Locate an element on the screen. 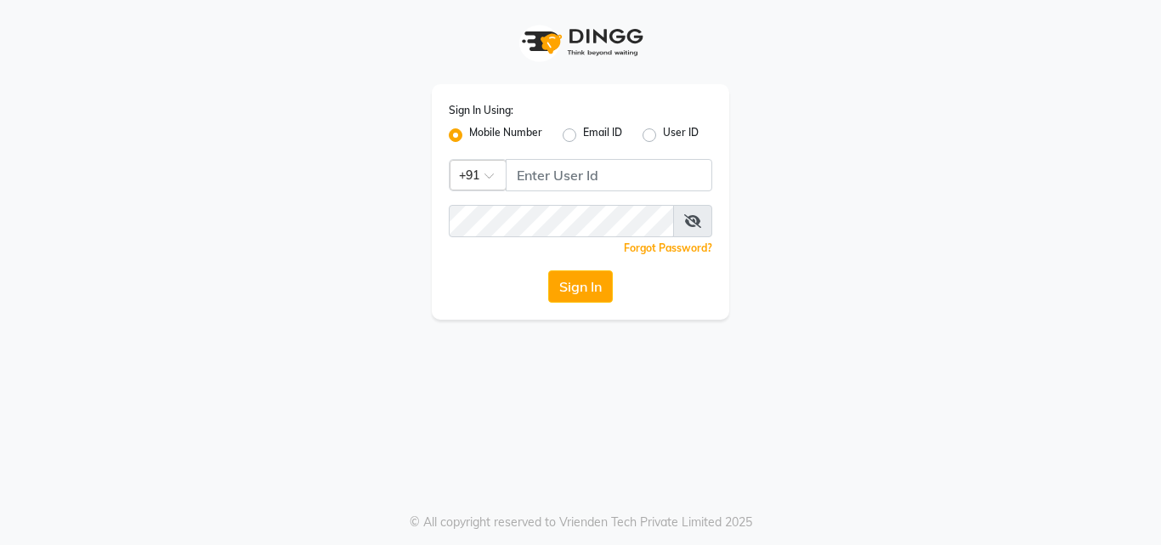 This screenshot has height=545, width=1161. a: Forgot Password? is located at coordinates (668, 247).